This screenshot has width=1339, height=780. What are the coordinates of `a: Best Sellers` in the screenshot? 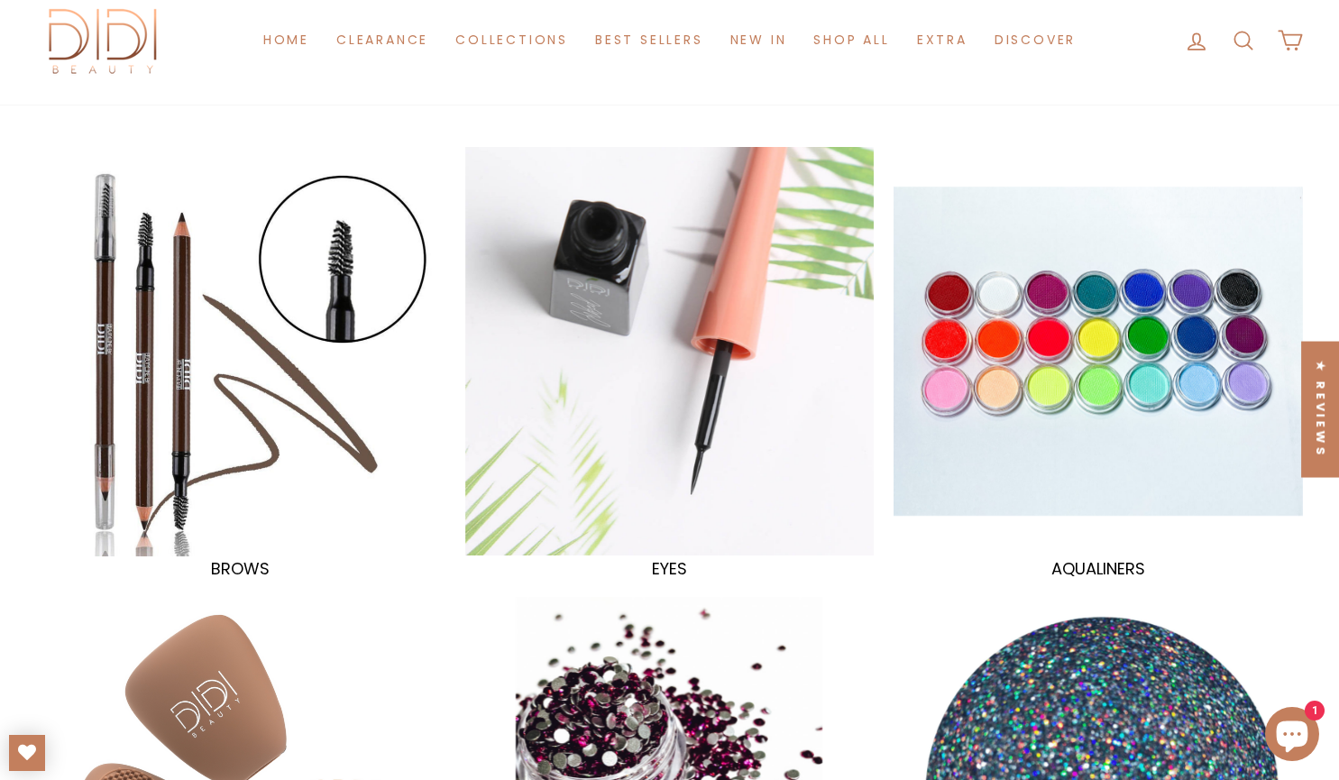 It's located at (649, 40).